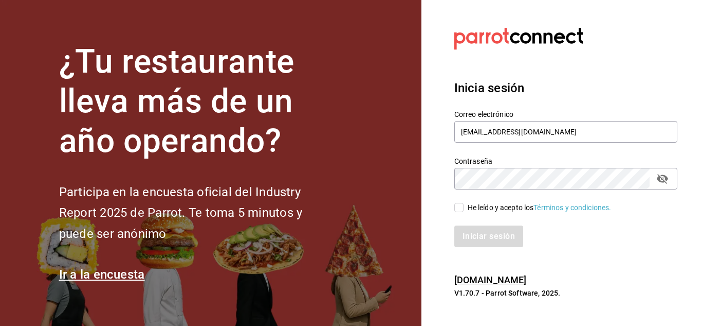  Describe the element at coordinates (566, 114) in the screenshot. I see `label: Correo electrónico` at that location.